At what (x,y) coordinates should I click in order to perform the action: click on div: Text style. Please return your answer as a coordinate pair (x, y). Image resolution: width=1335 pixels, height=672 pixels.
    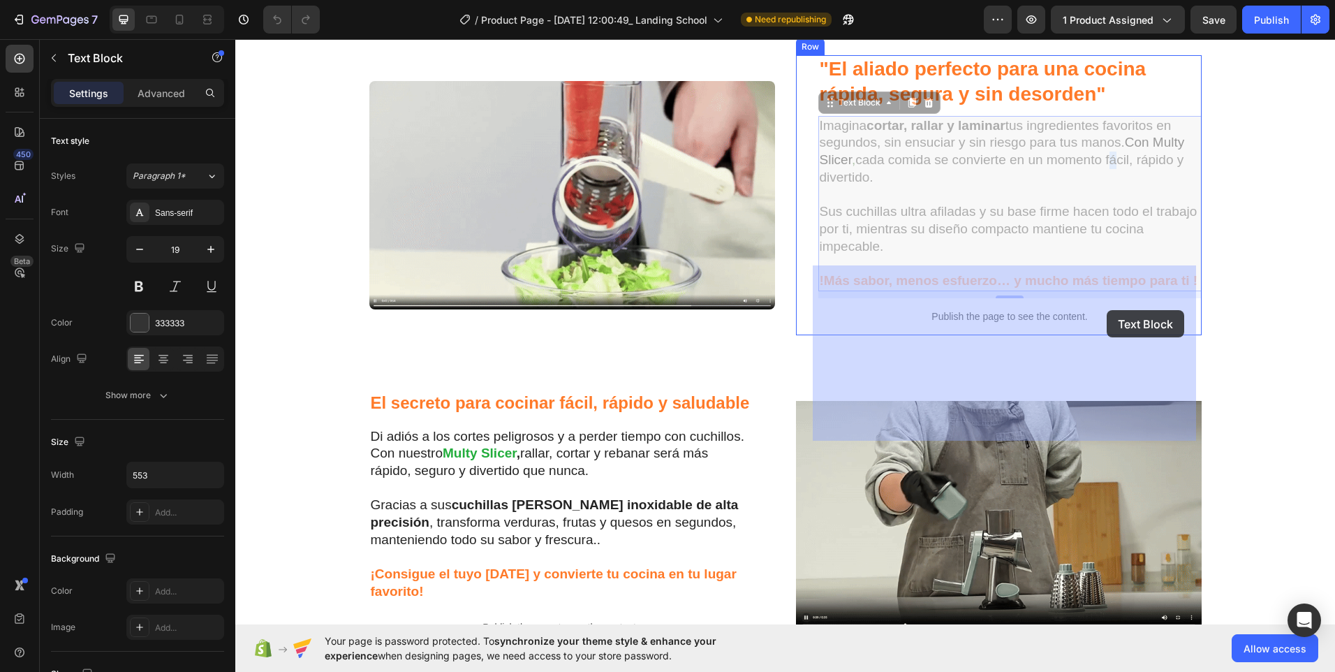
    Looking at the image, I should click on (70, 141).